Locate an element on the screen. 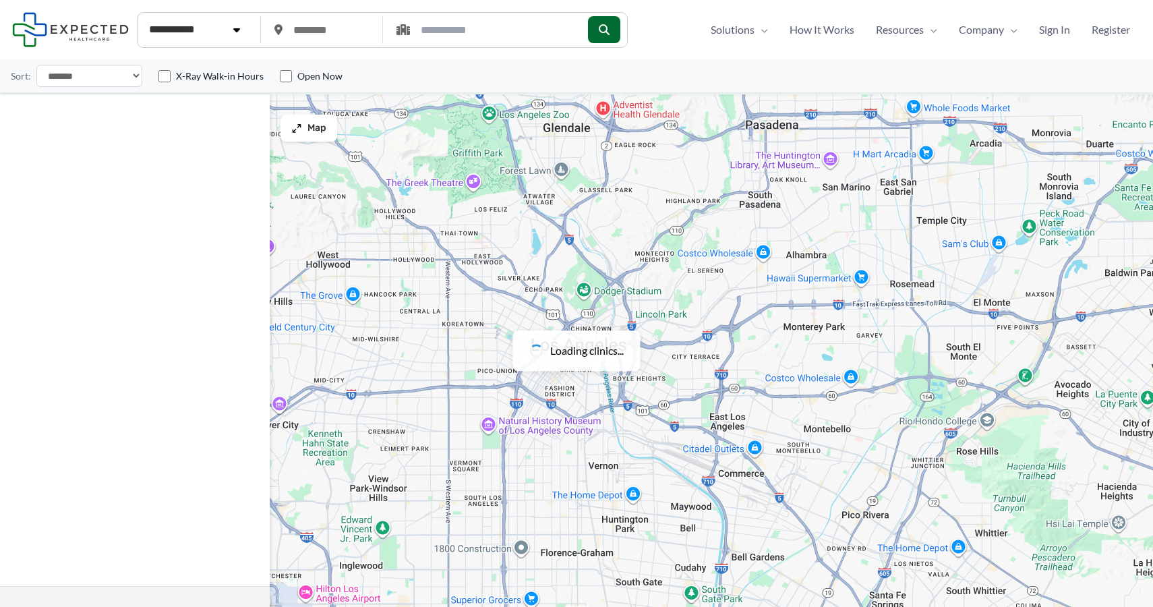  img: Maximize is located at coordinates (297, 128).